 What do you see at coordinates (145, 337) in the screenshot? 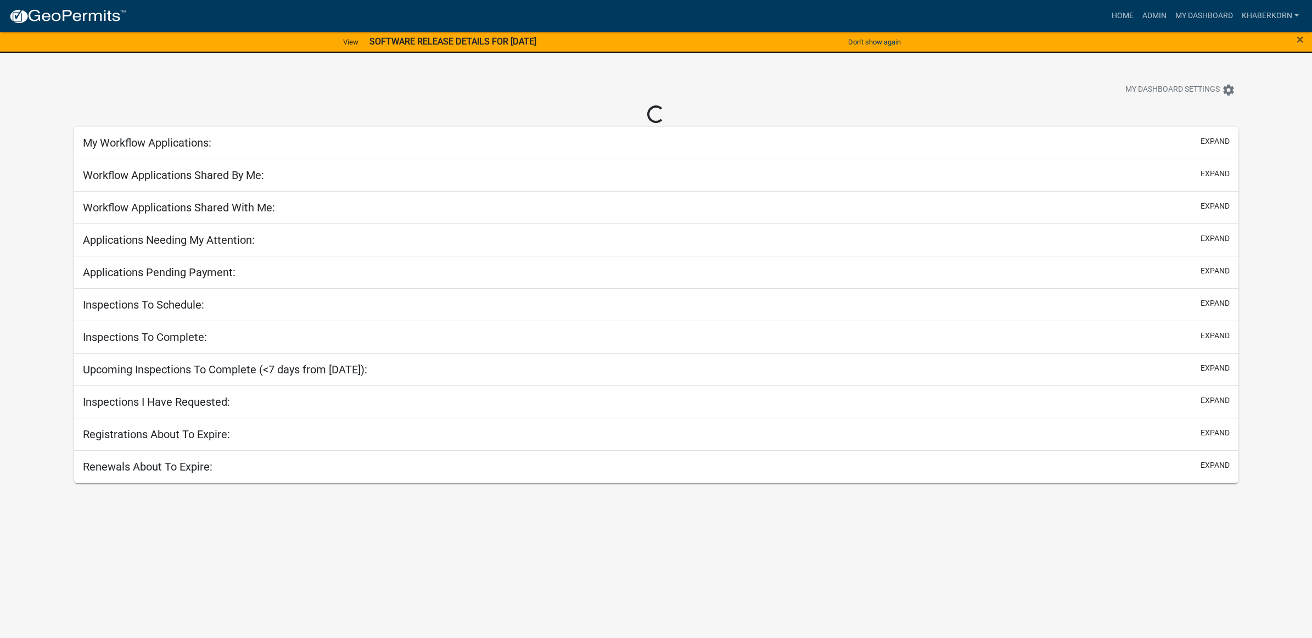
I see `h5: Inspections To Complete:` at bounding box center [145, 337].